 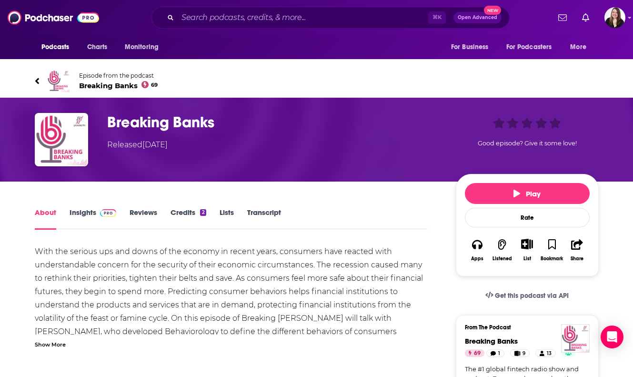 What do you see at coordinates (470, 47) in the screenshot?
I see `span: For Business` at bounding box center [470, 47].